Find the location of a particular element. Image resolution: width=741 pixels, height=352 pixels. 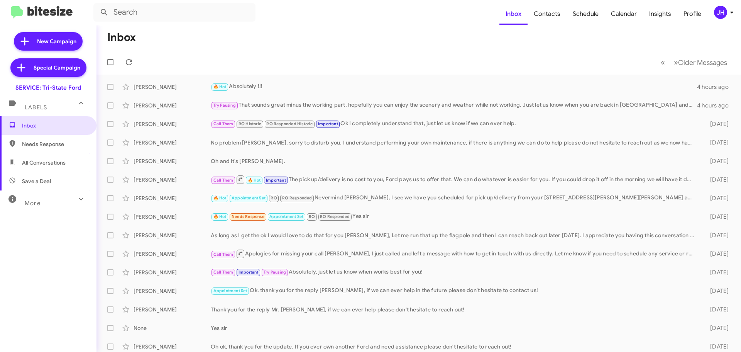

span: Labels is located at coordinates (36, 107).